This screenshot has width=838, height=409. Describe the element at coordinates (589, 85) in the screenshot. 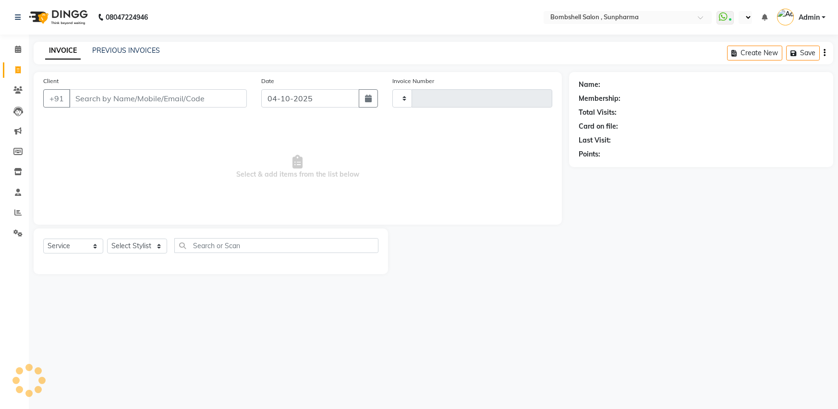

I see `div: Name:` at that location.